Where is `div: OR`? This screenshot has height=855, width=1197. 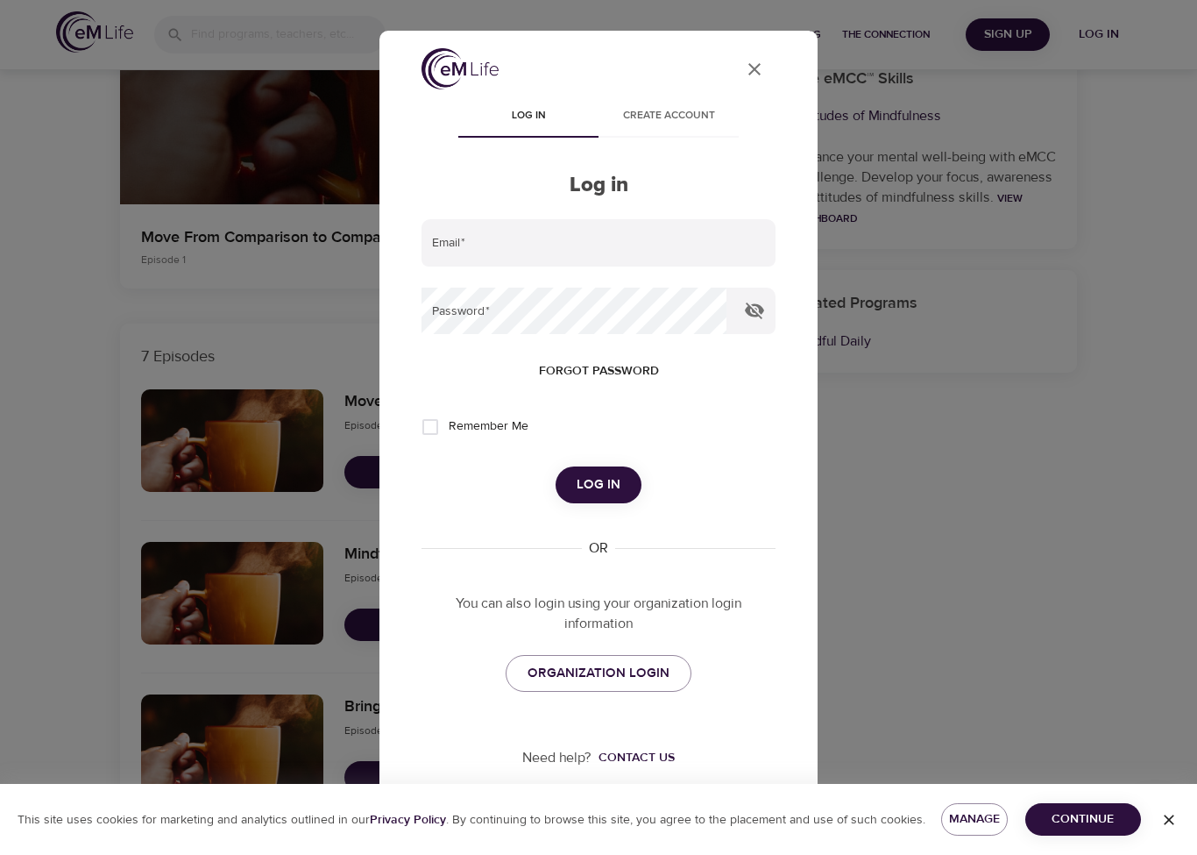 div: OR is located at coordinates (599, 548).